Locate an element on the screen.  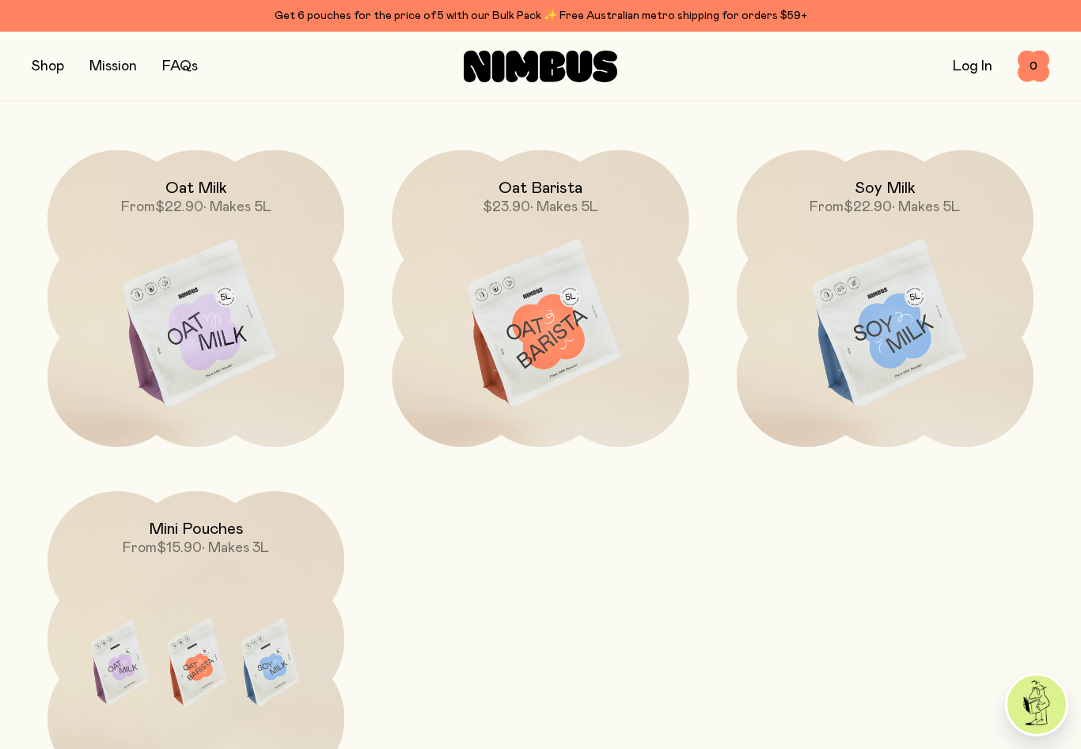
a: Soy MilkFrom$22.90• Makes 5L is located at coordinates (885, 298).